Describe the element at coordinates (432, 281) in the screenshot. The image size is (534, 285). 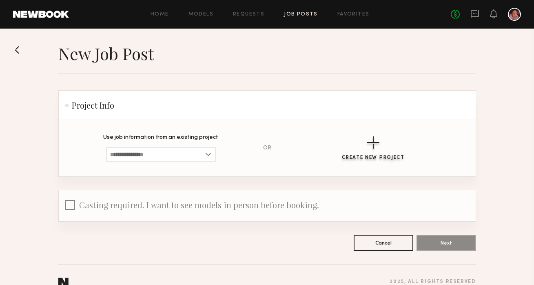
I see `div: 2025 , all rights reserved` at that location.